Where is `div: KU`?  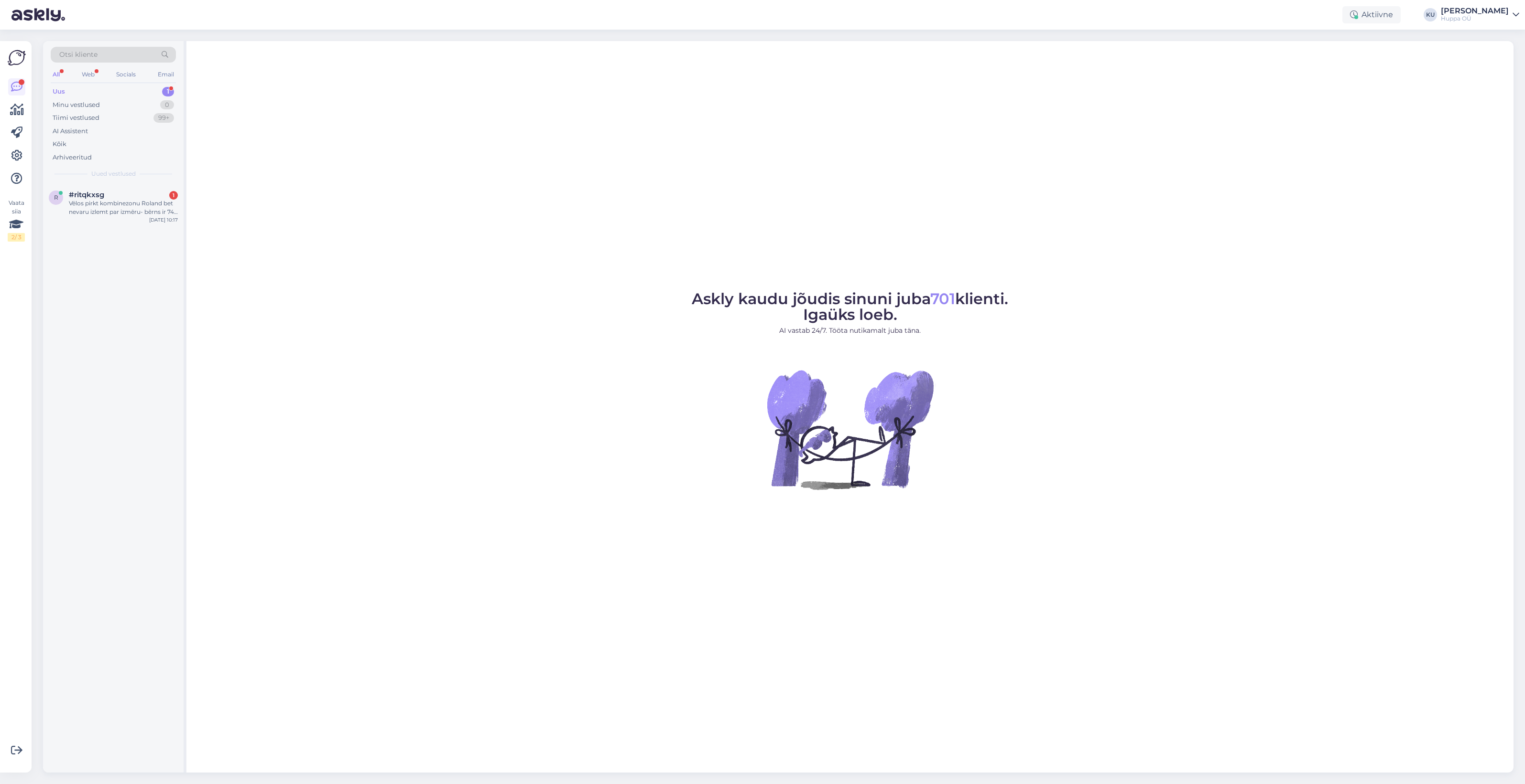
div: KU is located at coordinates (1430, 15).